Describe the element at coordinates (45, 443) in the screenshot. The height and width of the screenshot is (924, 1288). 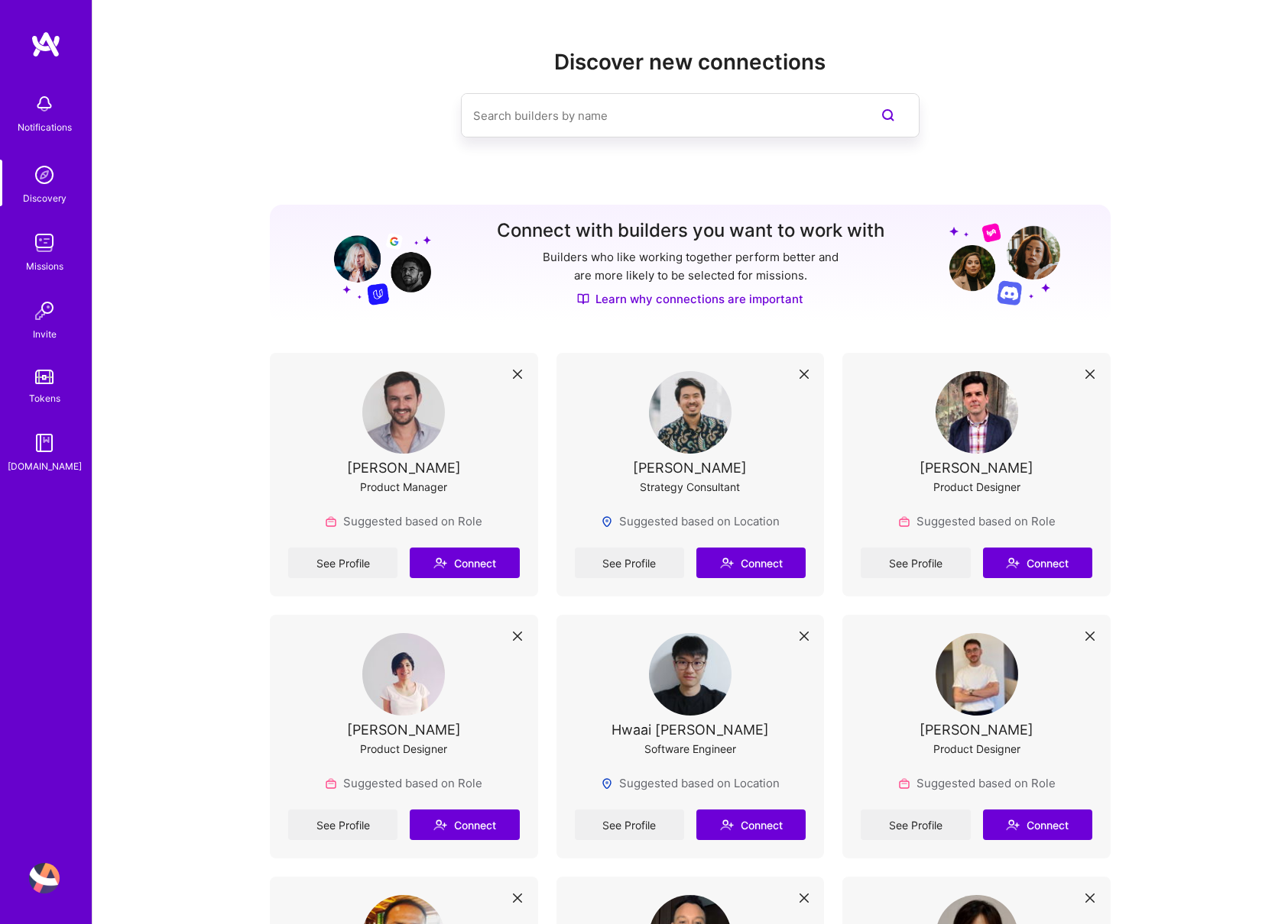
I see `img: guide book` at that location.